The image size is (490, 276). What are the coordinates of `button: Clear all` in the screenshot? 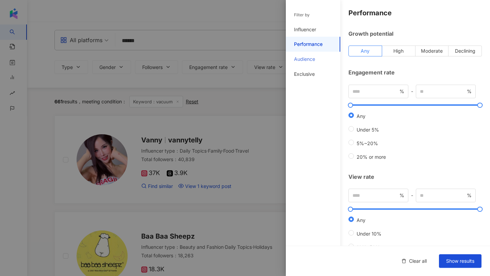 It's located at (414, 261).